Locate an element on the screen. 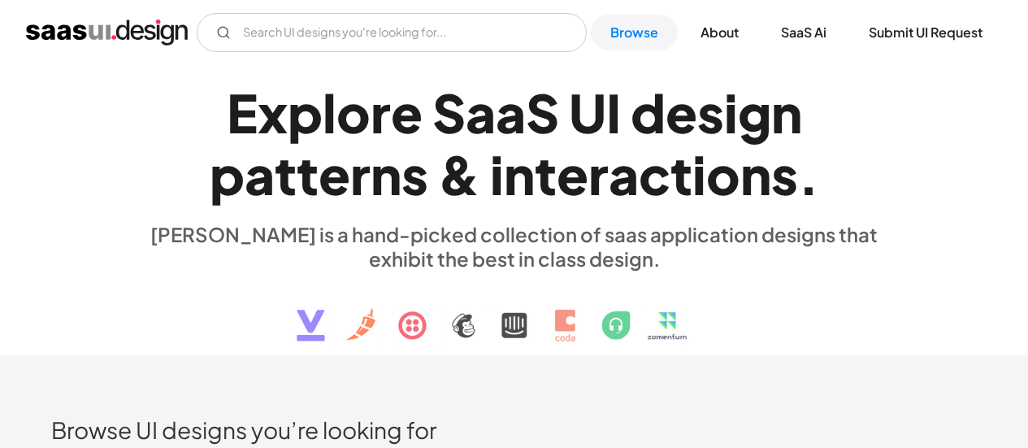  img: text, icon, saas logo is located at coordinates (514, 313).